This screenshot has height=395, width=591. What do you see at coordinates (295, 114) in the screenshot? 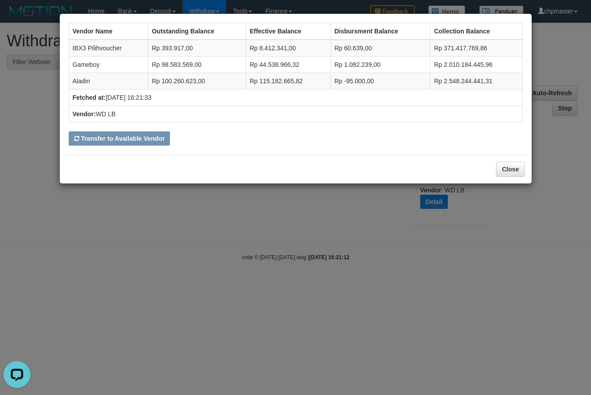
I see `td: WD LB` at bounding box center [295, 114].